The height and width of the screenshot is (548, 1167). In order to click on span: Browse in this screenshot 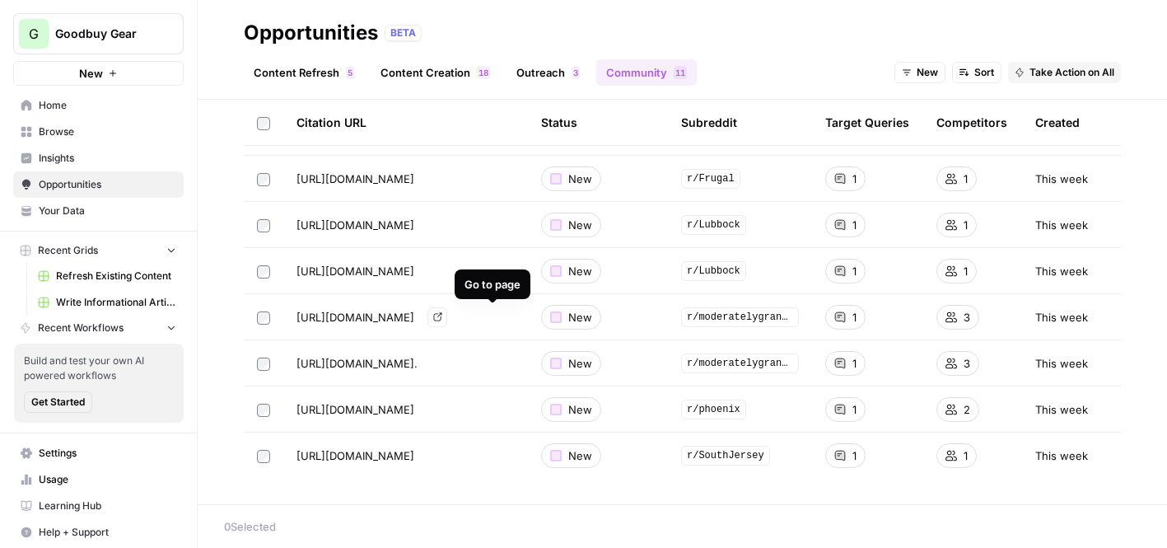, I will do `click(107, 132)`.